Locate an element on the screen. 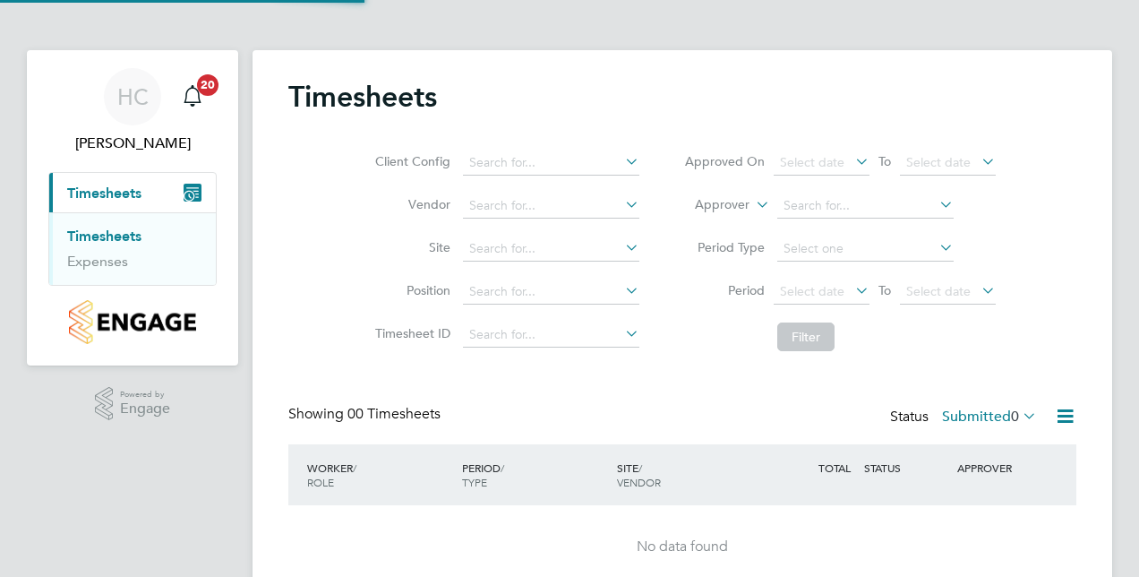 This screenshot has width=1139, height=577. span: Engage is located at coordinates (145, 408).